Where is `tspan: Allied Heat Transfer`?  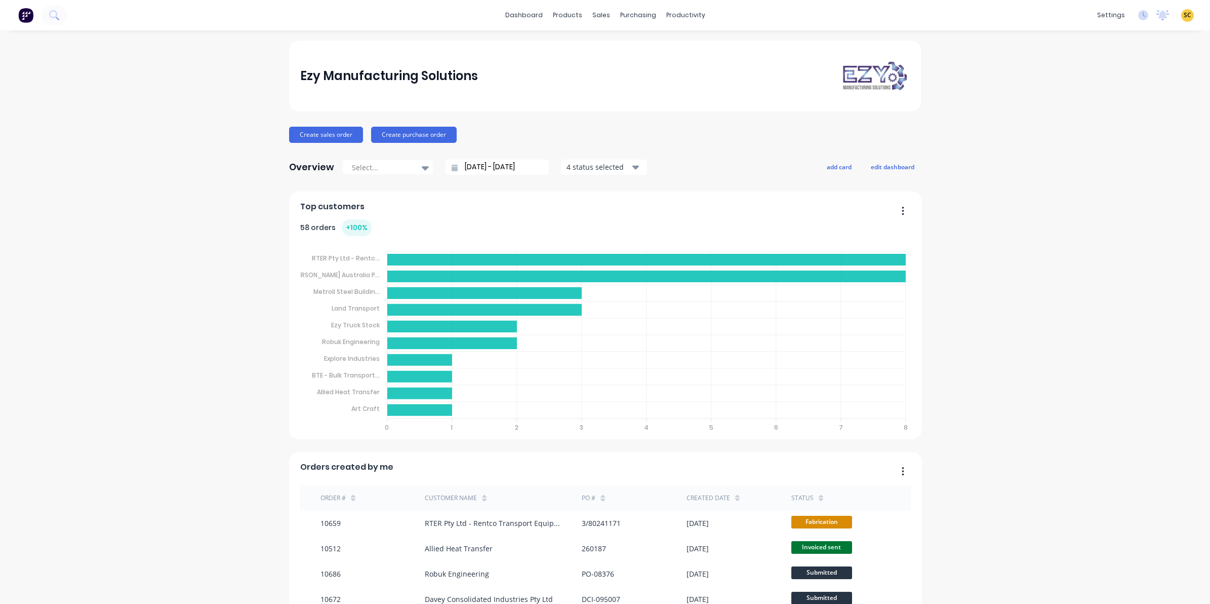
tspan: Allied Heat Transfer is located at coordinates (348, 391).